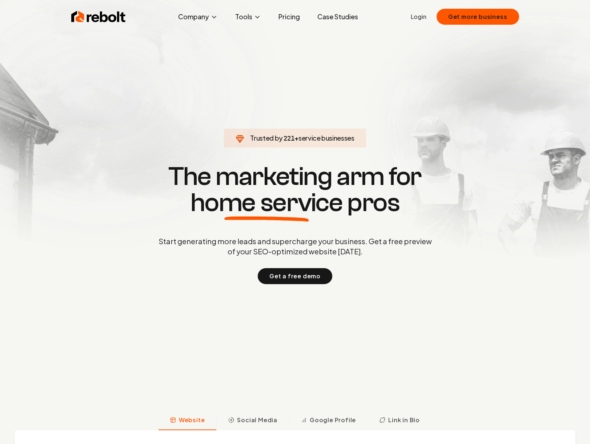 The width and height of the screenshot is (590, 444). Describe the element at coordinates (295, 276) in the screenshot. I see `button: Get a free demo` at that location.